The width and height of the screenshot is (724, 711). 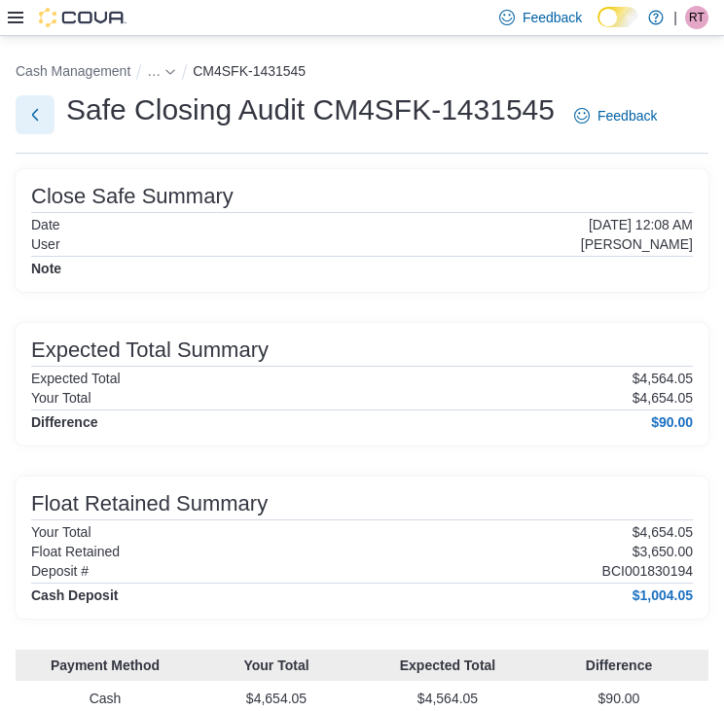 I want to click on h6: User, so click(x=46, y=244).